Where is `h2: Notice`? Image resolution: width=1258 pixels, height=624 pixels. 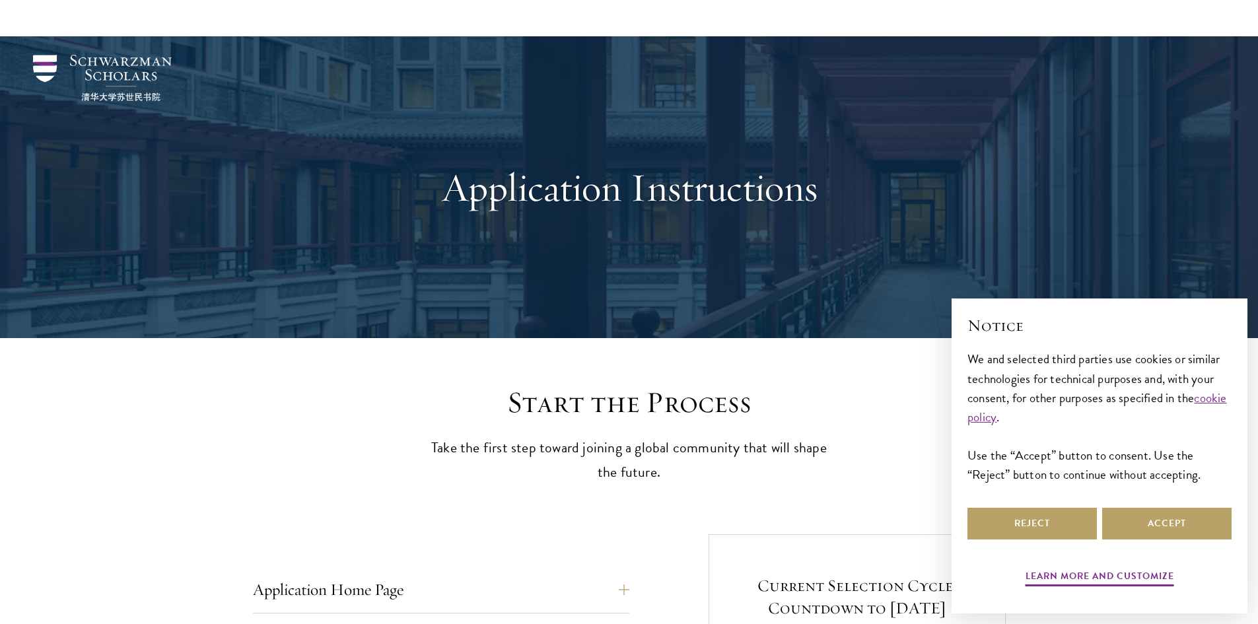 h2: Notice is located at coordinates (1099, 325).